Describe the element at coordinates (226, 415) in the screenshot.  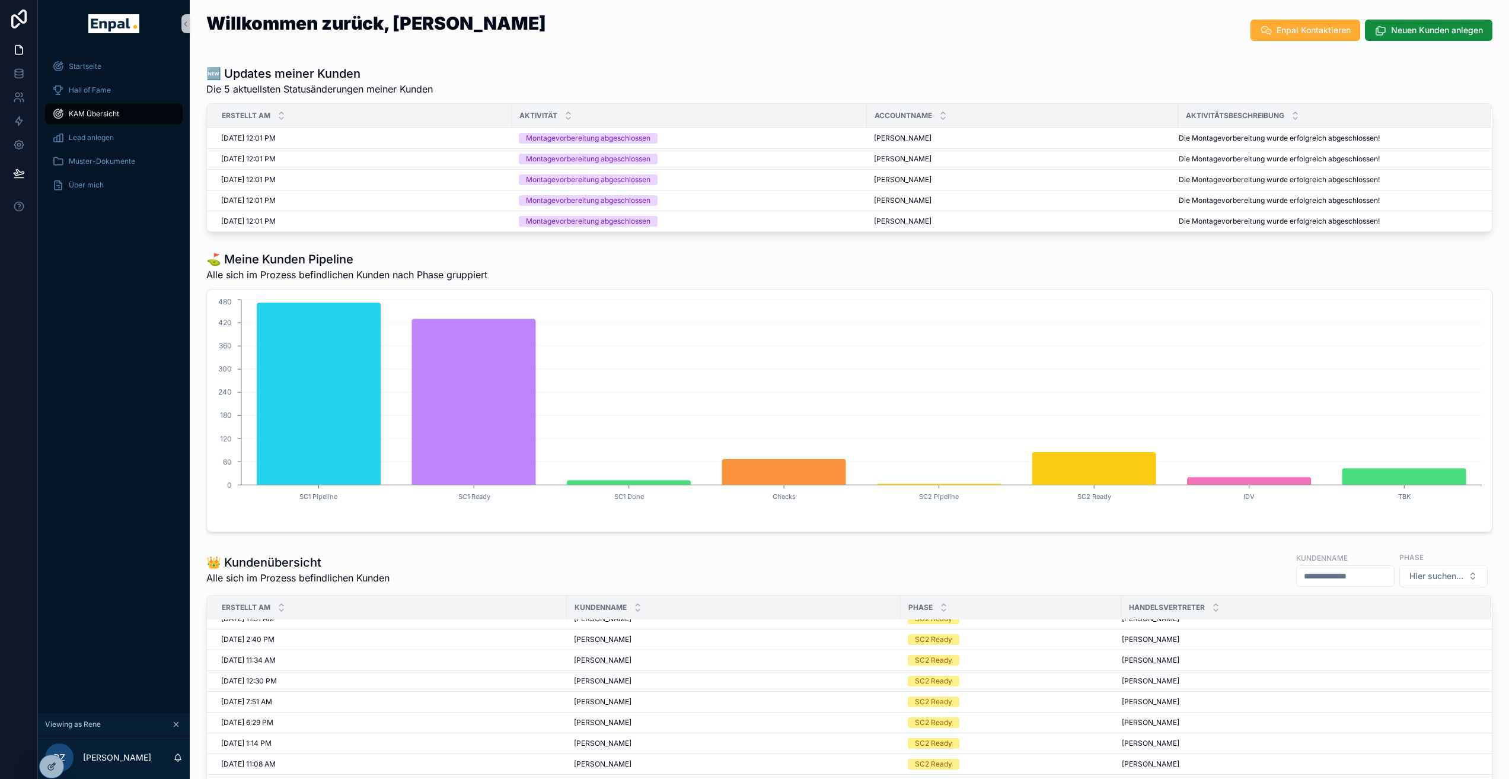
I see `tspan: 180` at that location.